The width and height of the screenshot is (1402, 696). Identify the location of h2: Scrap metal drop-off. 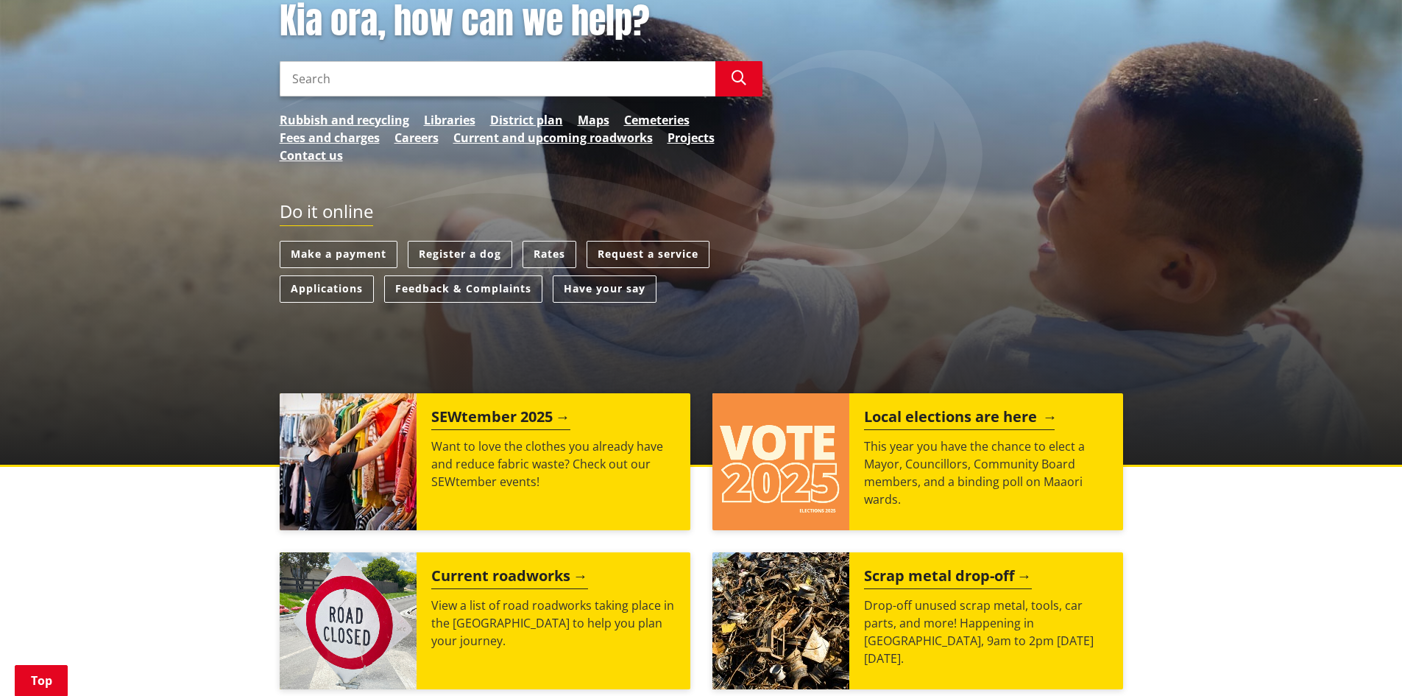
(948, 578).